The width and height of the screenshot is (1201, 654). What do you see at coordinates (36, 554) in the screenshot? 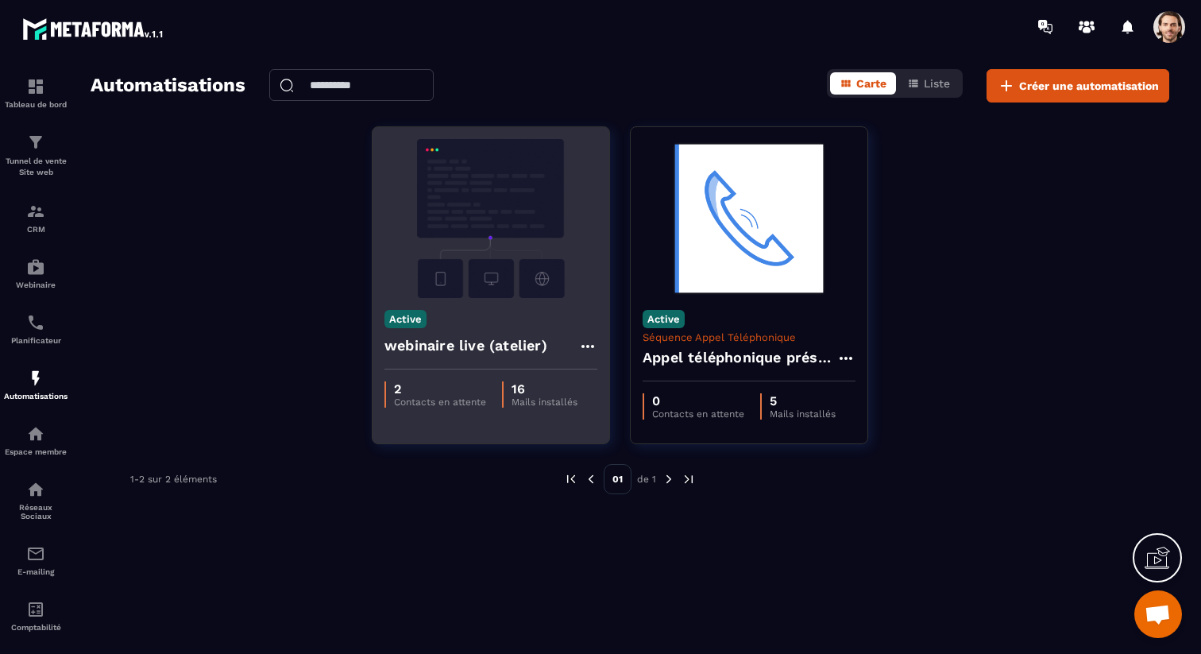
I see `img: email` at bounding box center [36, 554].